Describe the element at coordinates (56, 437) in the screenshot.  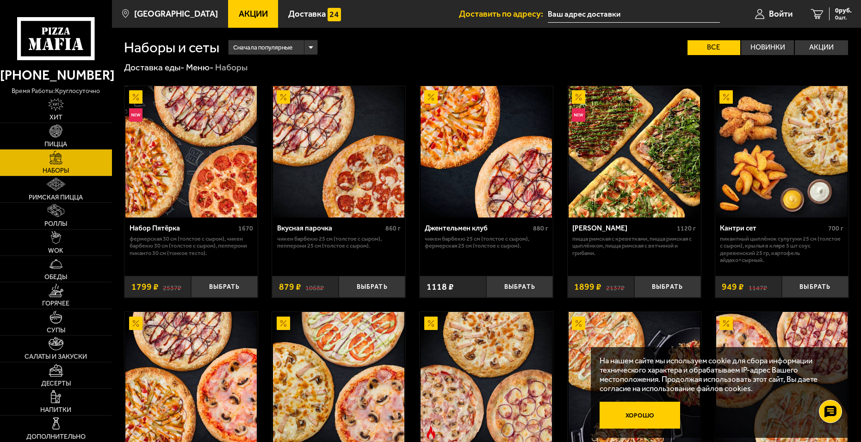
I see `span: Дополнительно` at that location.